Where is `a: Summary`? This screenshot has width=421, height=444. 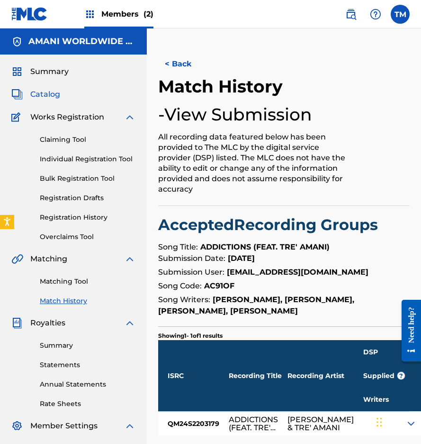
a: Summary is located at coordinates (88, 345).